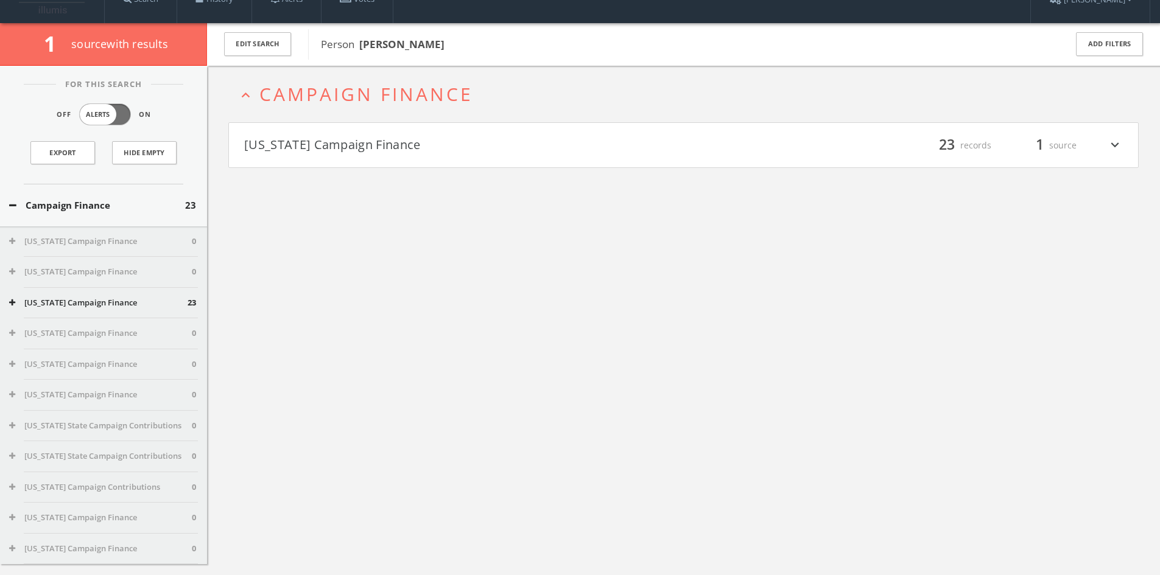 The image size is (1160, 575). I want to click on i: expand_more, so click(1115, 146).